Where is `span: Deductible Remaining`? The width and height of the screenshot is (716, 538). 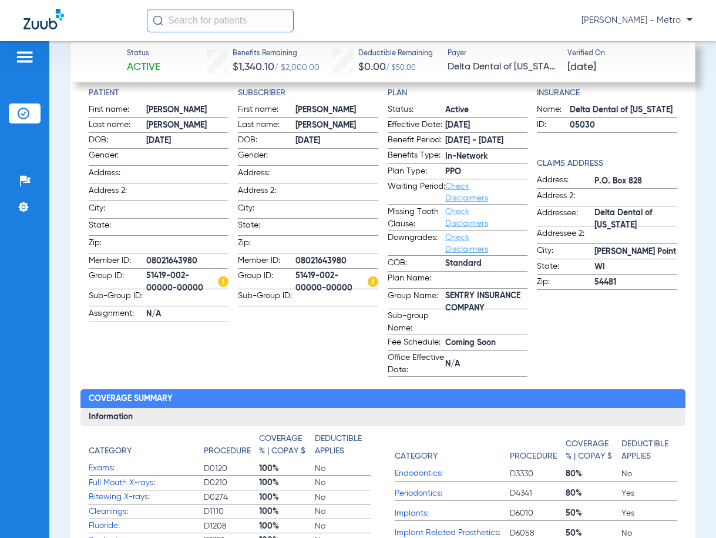
span: Deductible Remaining is located at coordinates (395, 54).